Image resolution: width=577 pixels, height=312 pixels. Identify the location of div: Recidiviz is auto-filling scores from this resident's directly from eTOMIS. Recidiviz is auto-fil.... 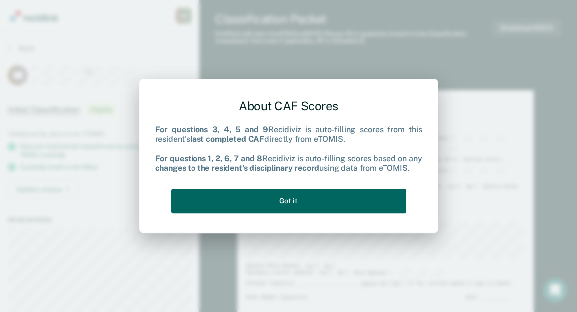
(289, 149).